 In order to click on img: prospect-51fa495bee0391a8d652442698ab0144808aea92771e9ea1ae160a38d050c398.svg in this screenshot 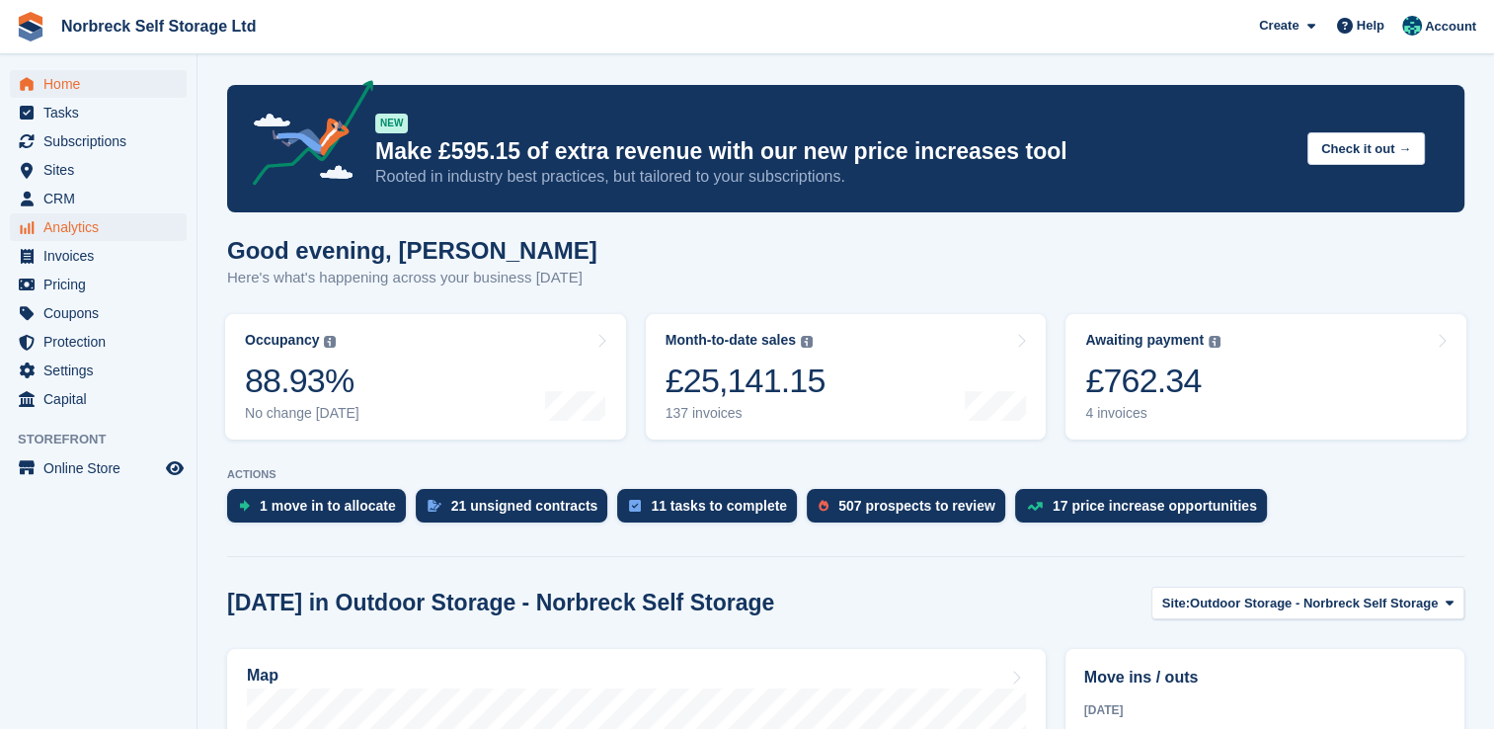, I will do `click(823, 505)`.